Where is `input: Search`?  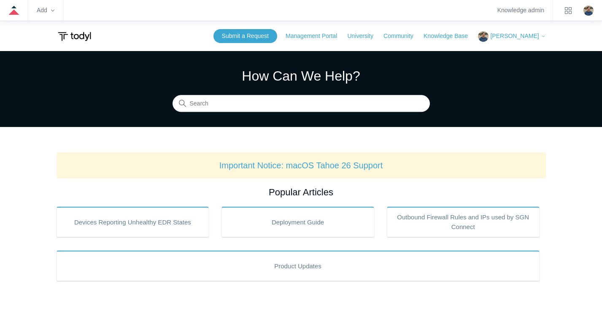 input: Search is located at coordinates (301, 104).